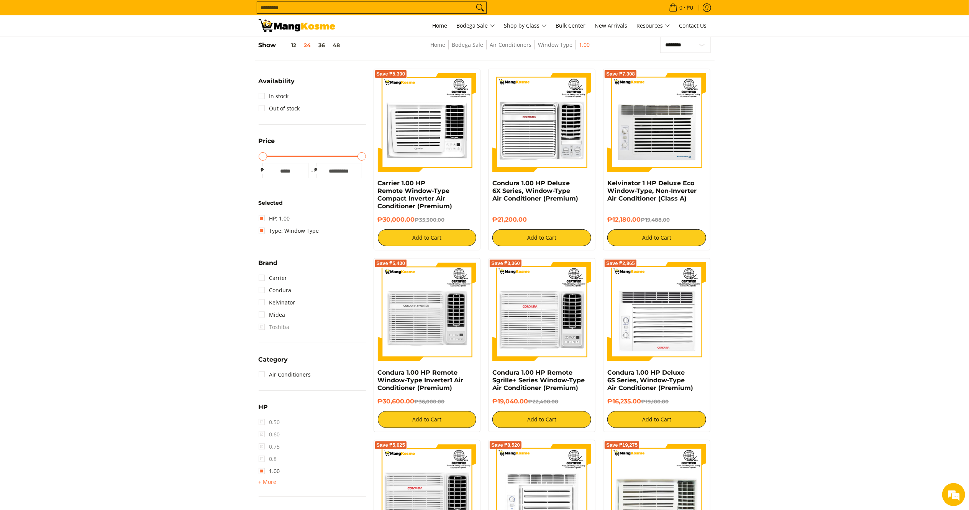 This screenshot has height=510, width=969. What do you see at coordinates (535, 190) in the screenshot?
I see `a: Condura 1.00 HP Deluxe 6X Series, Window-Type Air Conditioner (Premium)` at bounding box center [535, 190].